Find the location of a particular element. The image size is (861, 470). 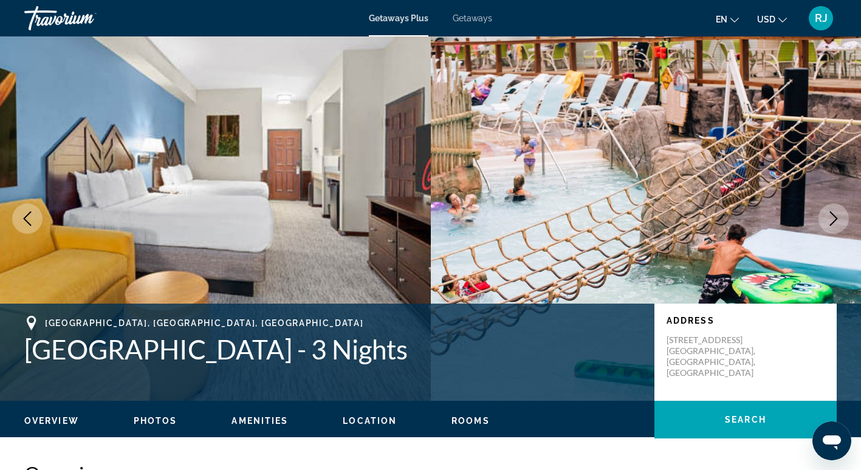

span: USD is located at coordinates (766, 19).